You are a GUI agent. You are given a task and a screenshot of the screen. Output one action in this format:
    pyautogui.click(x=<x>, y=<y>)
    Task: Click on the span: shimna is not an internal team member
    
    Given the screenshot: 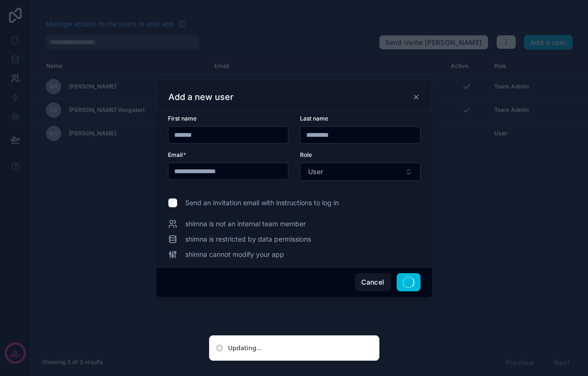 What is the action you would take?
    pyautogui.click(x=245, y=224)
    